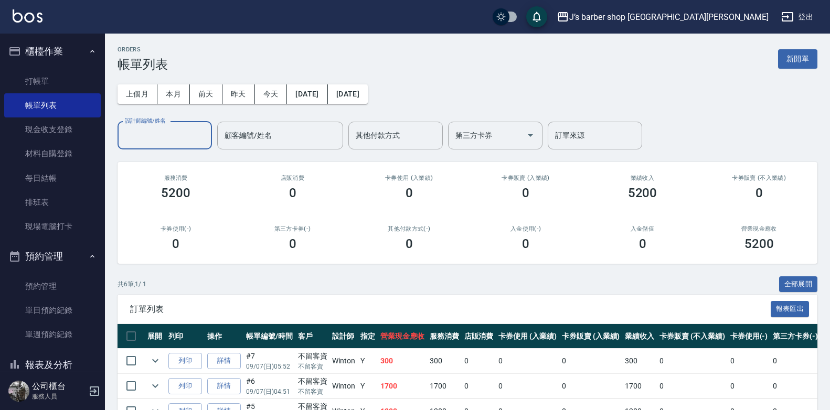  What do you see at coordinates (52, 81) in the screenshot?
I see `a: 打帳單` at bounding box center [52, 81].